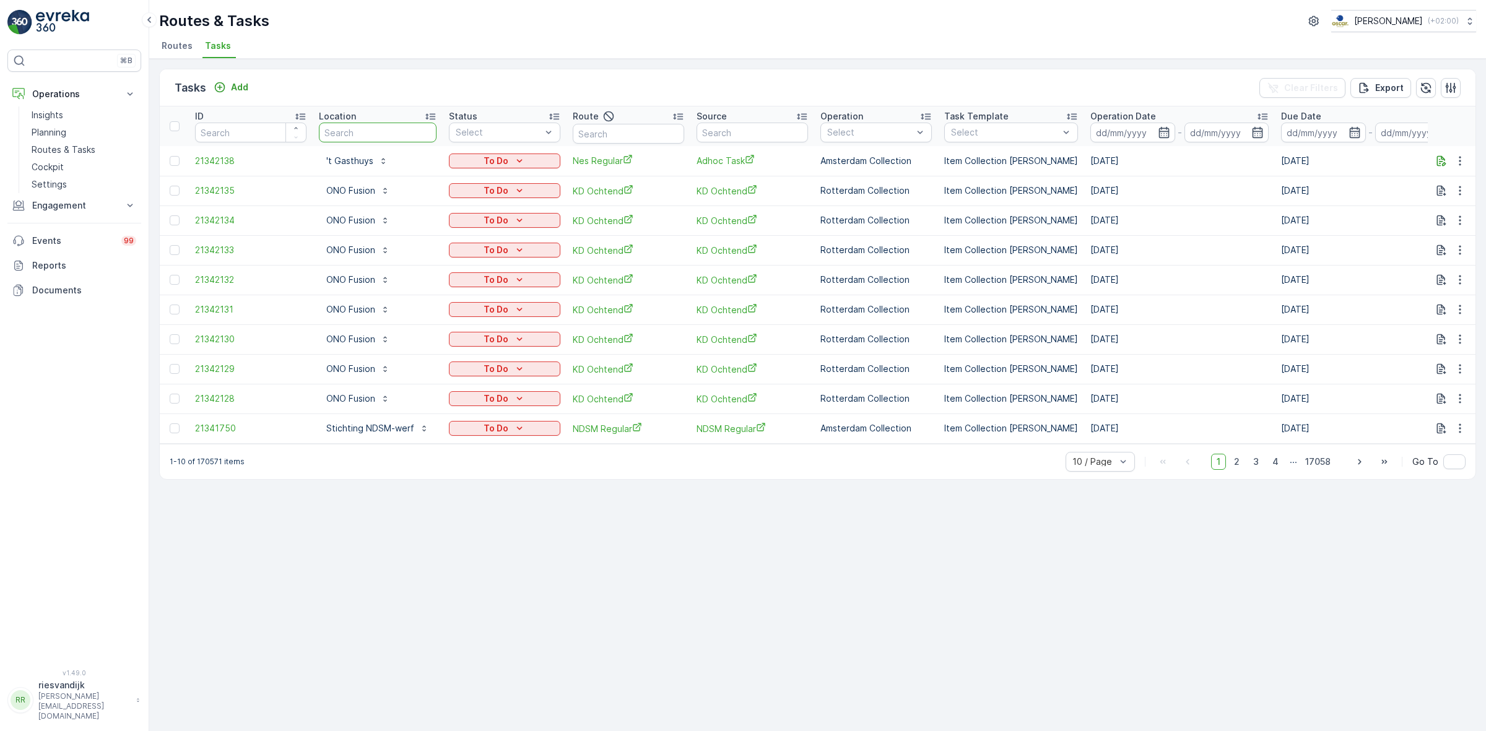  What do you see at coordinates (752, 160) in the screenshot?
I see `a: Adhoc Task` at bounding box center [752, 160].